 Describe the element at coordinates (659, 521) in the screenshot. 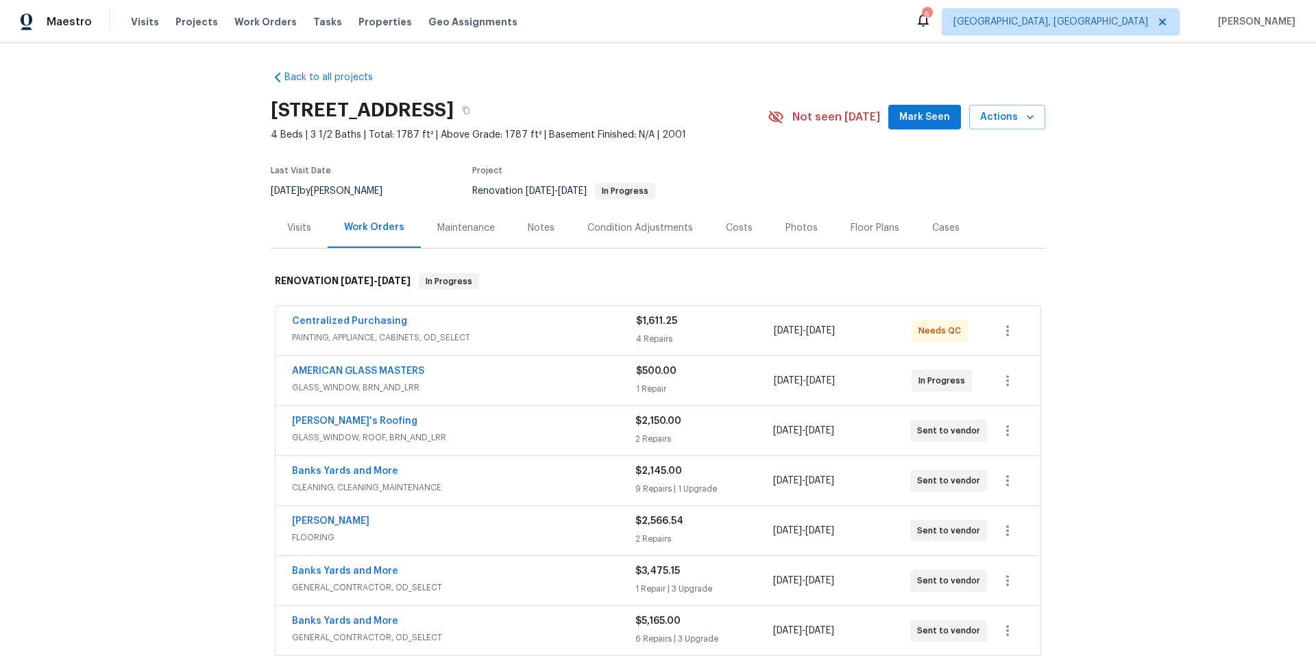

I see `span: $2,566.54` at that location.